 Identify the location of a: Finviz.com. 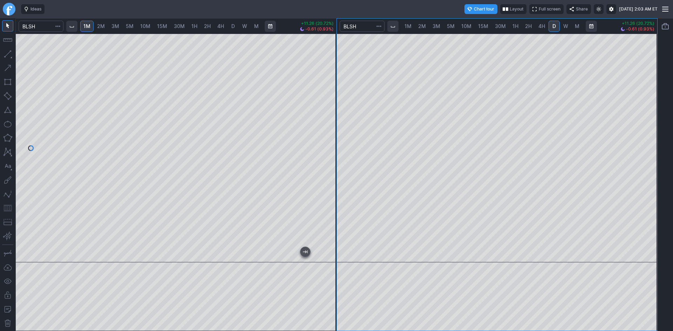
(9, 9).